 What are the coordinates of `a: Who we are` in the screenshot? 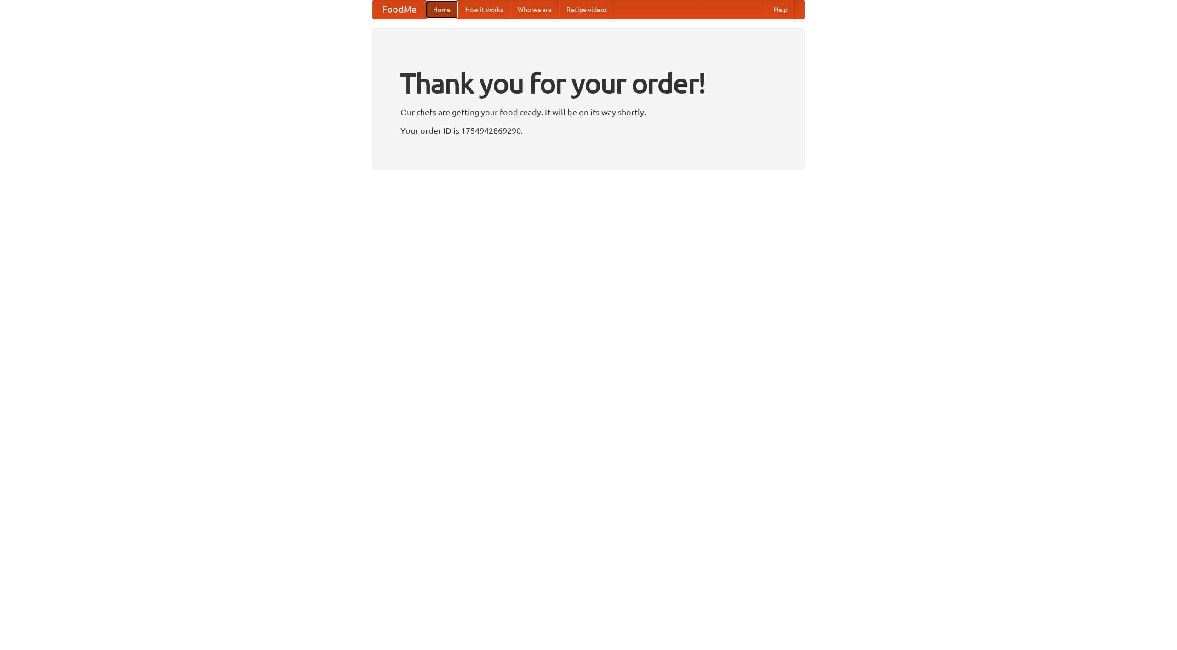 It's located at (535, 10).